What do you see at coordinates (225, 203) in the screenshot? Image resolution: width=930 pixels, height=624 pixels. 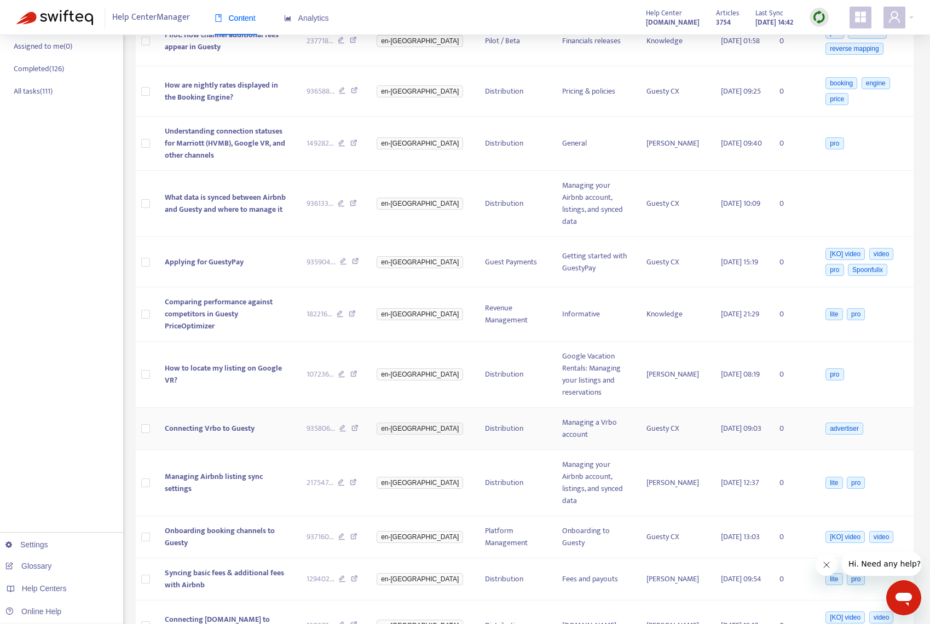 I see `span: What data is synced between Airbnb and Guesty and where to manage it` at bounding box center [225, 203].